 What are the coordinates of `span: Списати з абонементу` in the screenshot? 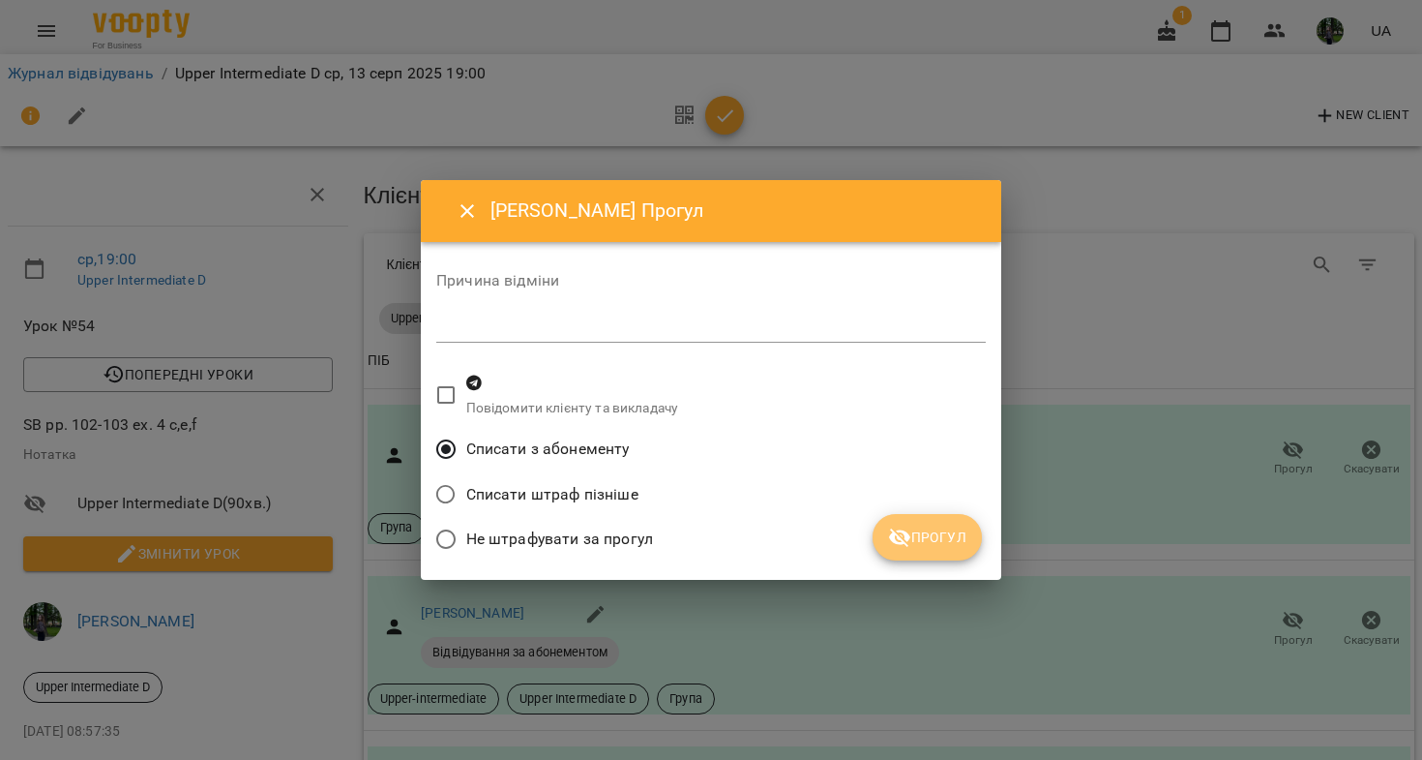 It's located at (548, 449).